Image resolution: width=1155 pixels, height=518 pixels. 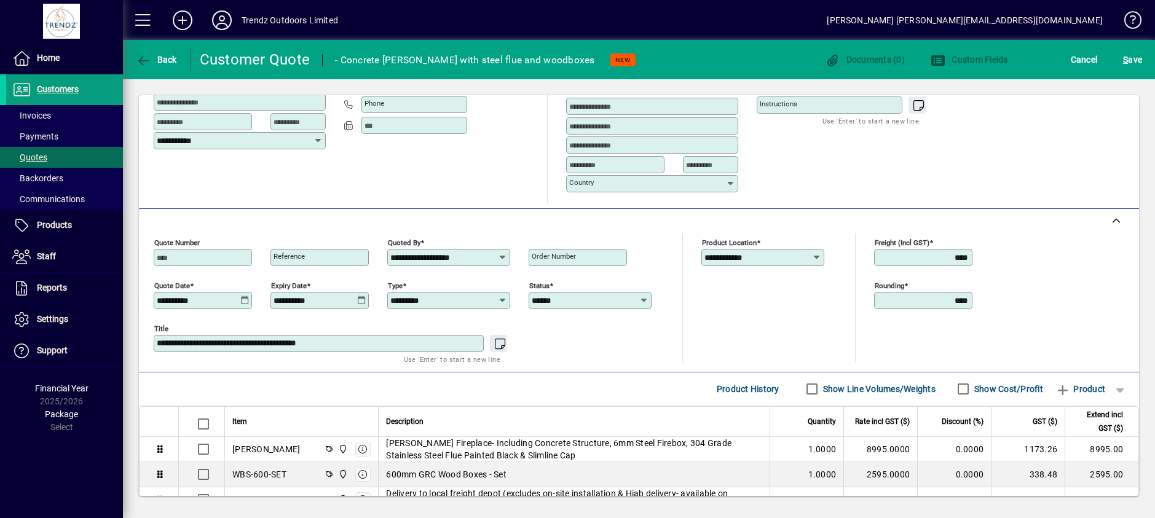 What do you see at coordinates (970, 60) in the screenshot?
I see `span: Custom Fields` at bounding box center [970, 60].